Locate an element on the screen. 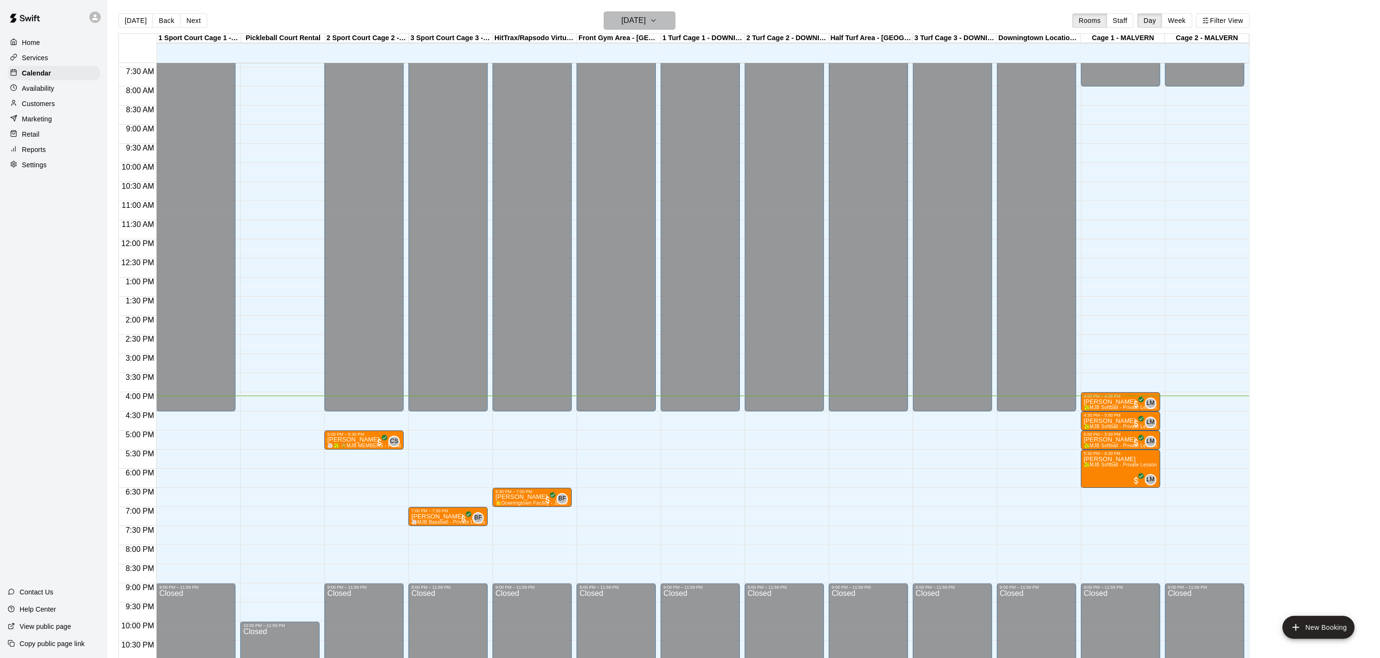 The image size is (1380, 658). span: 1:00 PM is located at coordinates (140, 281).